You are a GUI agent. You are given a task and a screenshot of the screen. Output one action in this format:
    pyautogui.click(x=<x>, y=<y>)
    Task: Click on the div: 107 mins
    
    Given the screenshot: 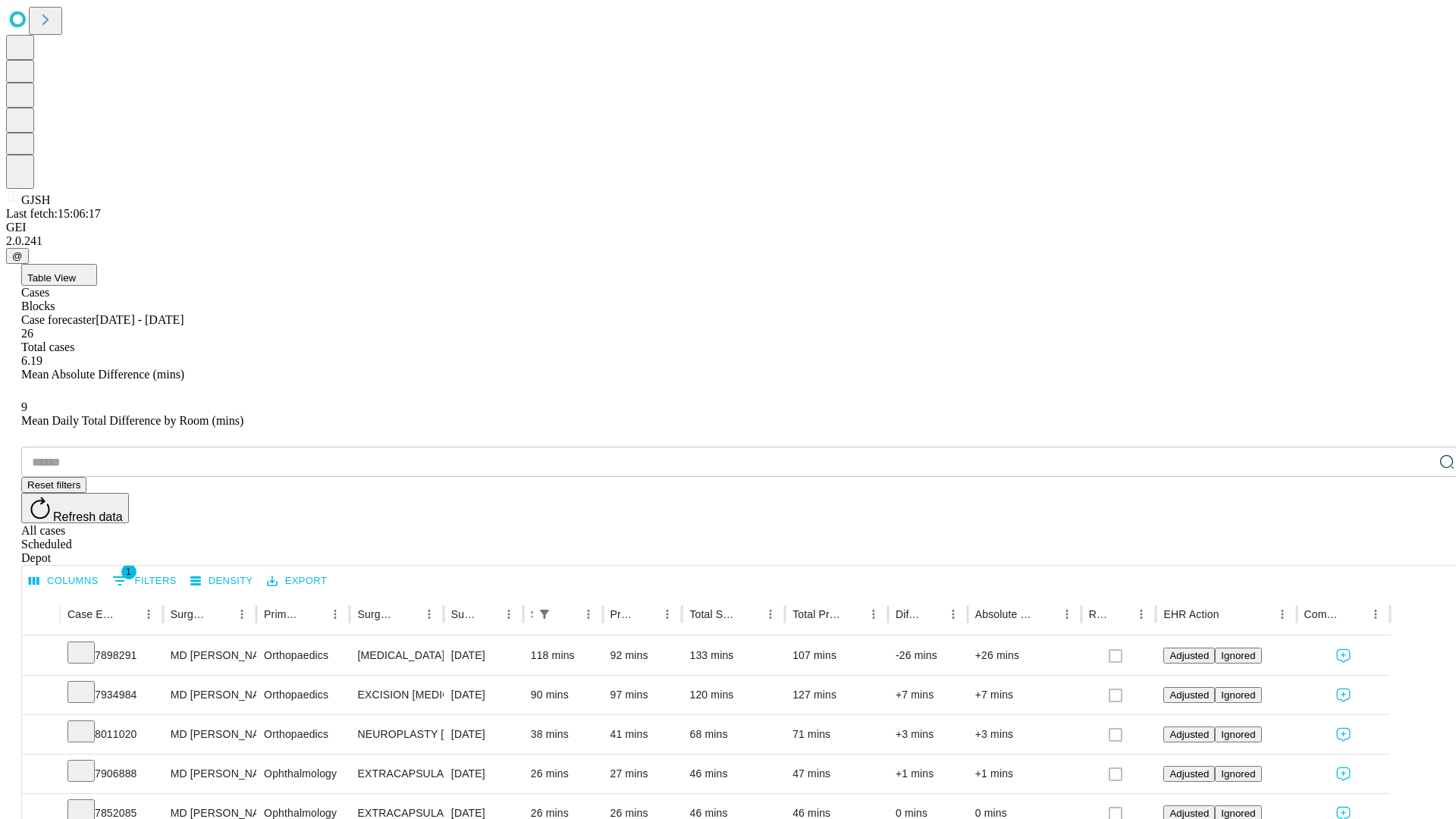 What is the action you would take?
    pyautogui.click(x=837, y=655)
    